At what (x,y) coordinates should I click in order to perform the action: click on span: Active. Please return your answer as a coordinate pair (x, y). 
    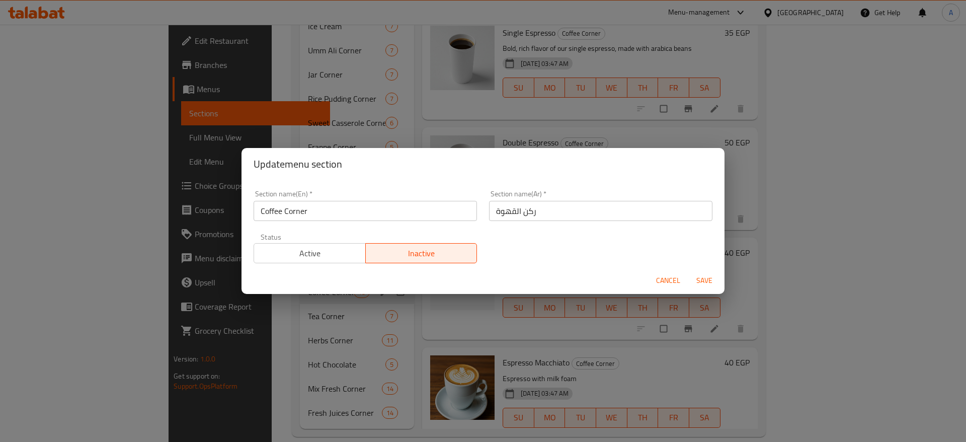
    Looking at the image, I should click on (310, 253).